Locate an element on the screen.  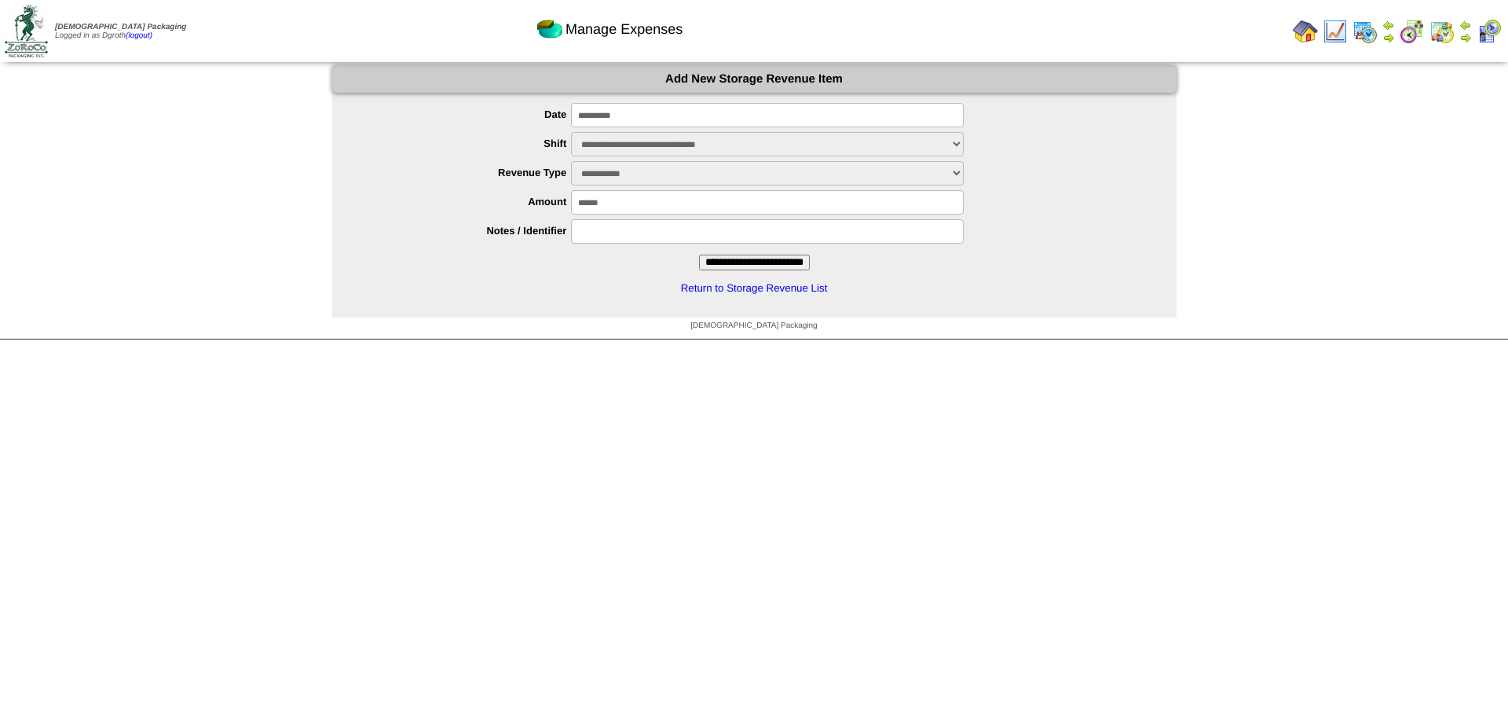
span: Manage Expenses is located at coordinates (624, 29).